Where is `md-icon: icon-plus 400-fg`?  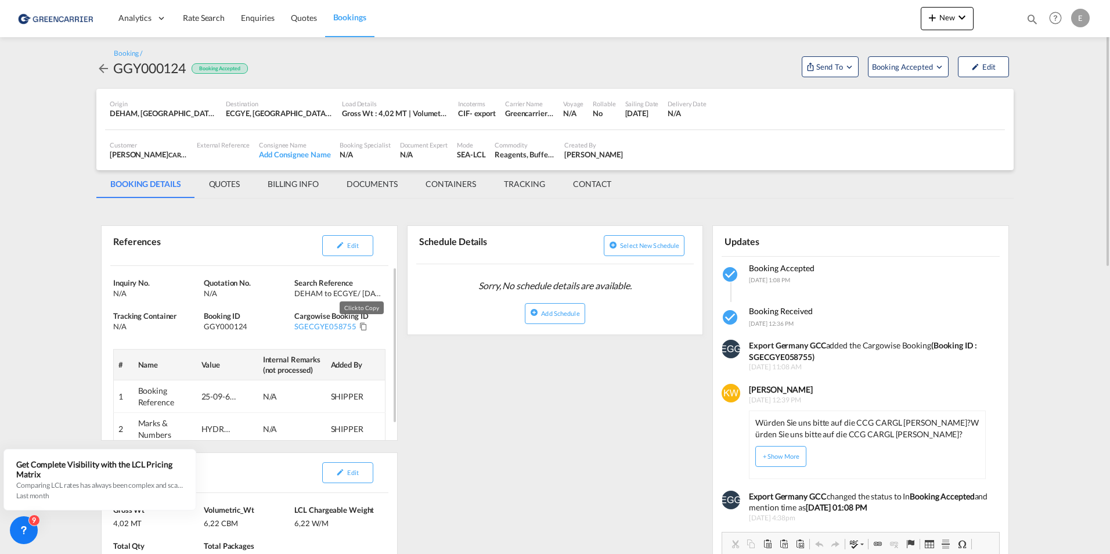 md-icon: icon-plus 400-fg is located at coordinates (932, 17).